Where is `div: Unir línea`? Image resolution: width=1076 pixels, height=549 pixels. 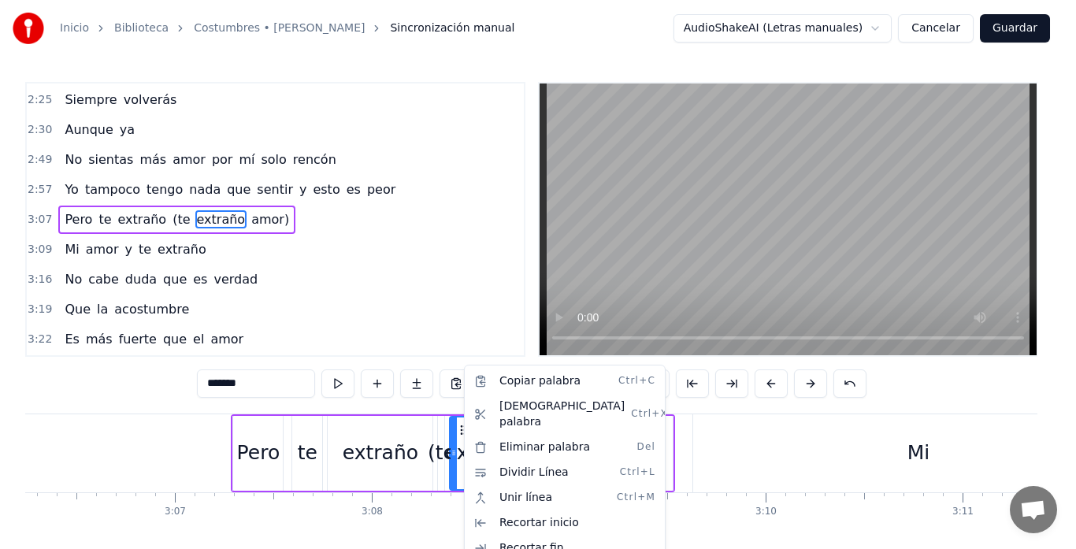
div: Unir línea is located at coordinates (565, 498).